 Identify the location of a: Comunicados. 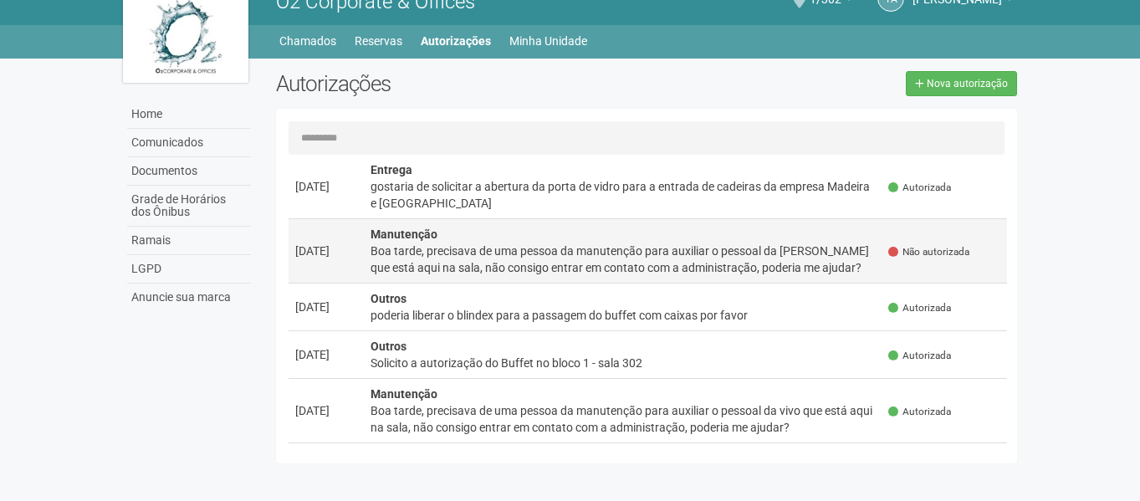
(189, 143).